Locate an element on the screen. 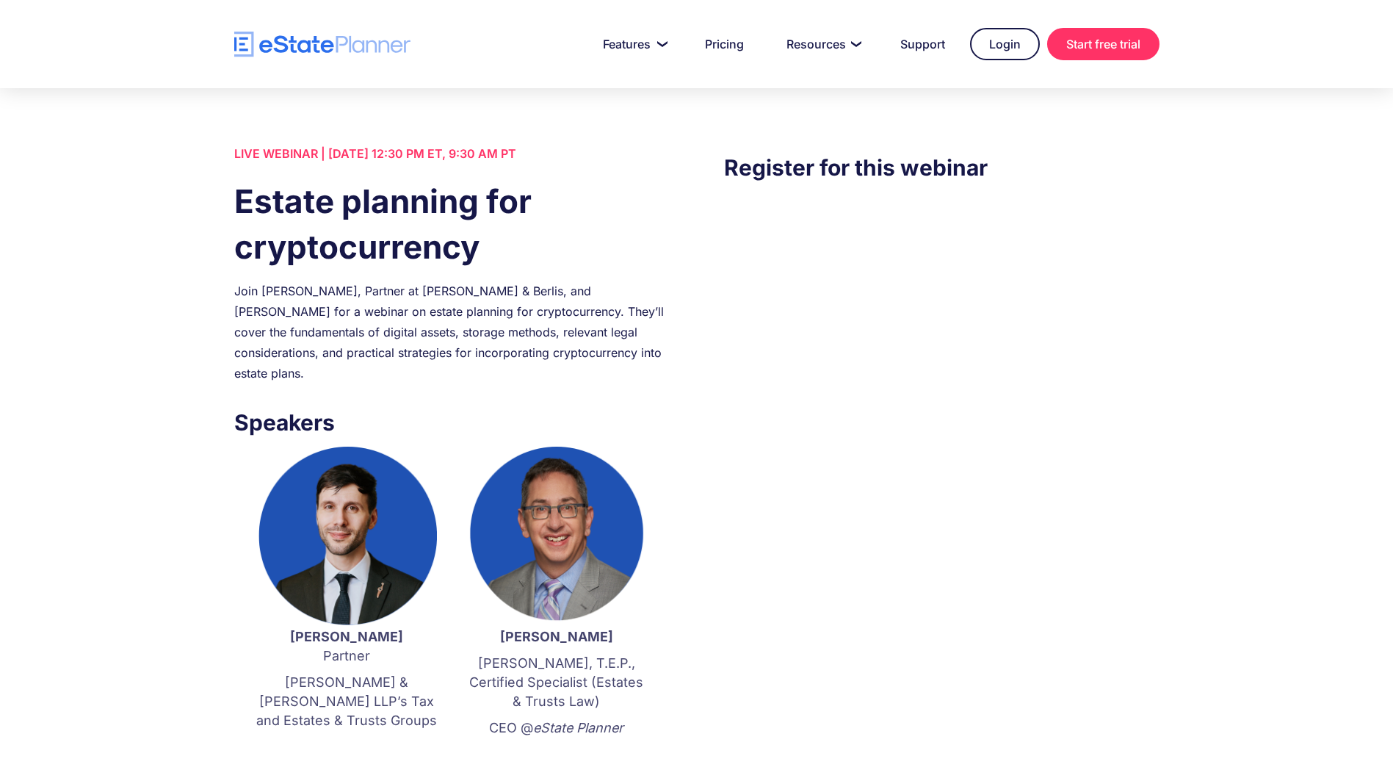 The image size is (1393, 767). h1: Estate planning for cryptocurrency is located at coordinates (452, 224).